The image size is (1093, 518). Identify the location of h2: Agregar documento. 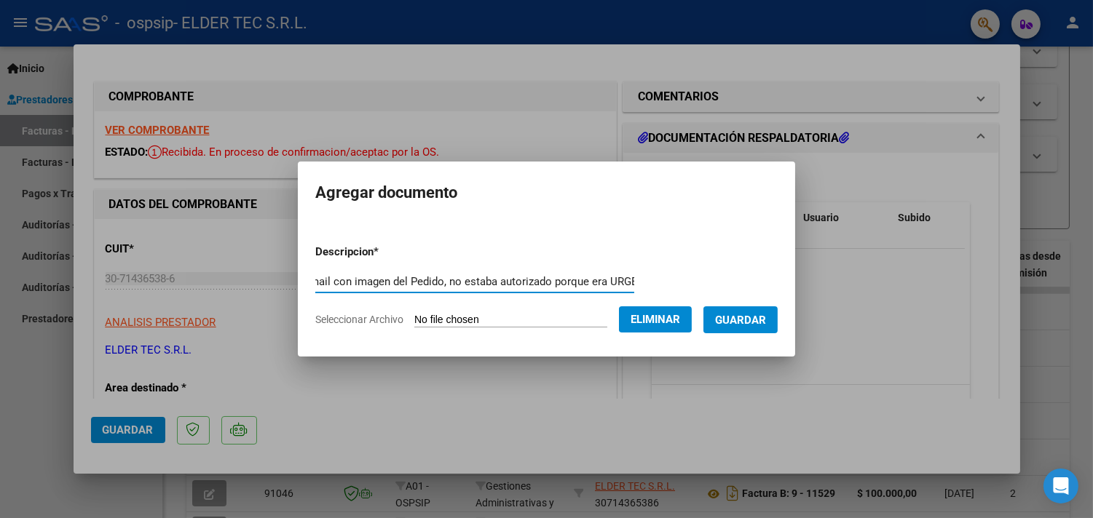
(546, 193).